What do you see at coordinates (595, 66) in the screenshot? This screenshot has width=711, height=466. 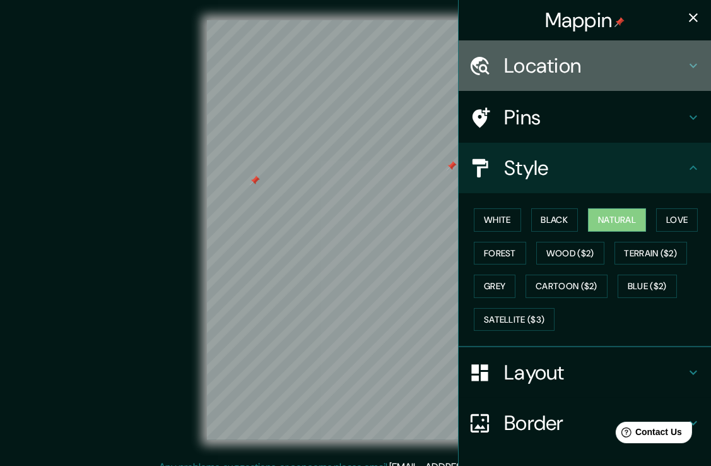 I see `h4: Location` at bounding box center [595, 66].